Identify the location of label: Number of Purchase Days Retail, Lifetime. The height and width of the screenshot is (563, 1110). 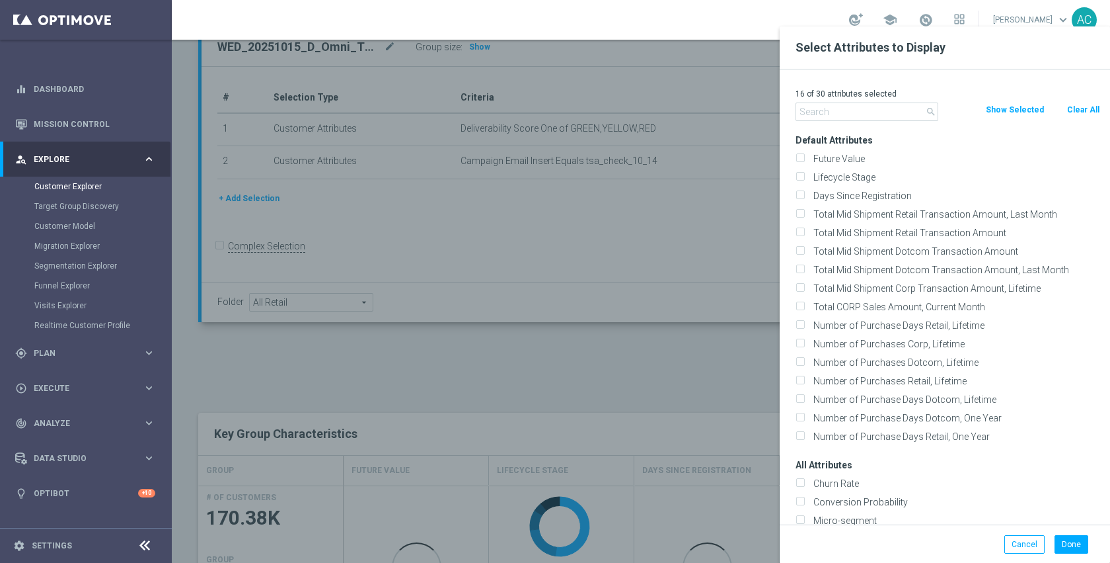
(954, 325).